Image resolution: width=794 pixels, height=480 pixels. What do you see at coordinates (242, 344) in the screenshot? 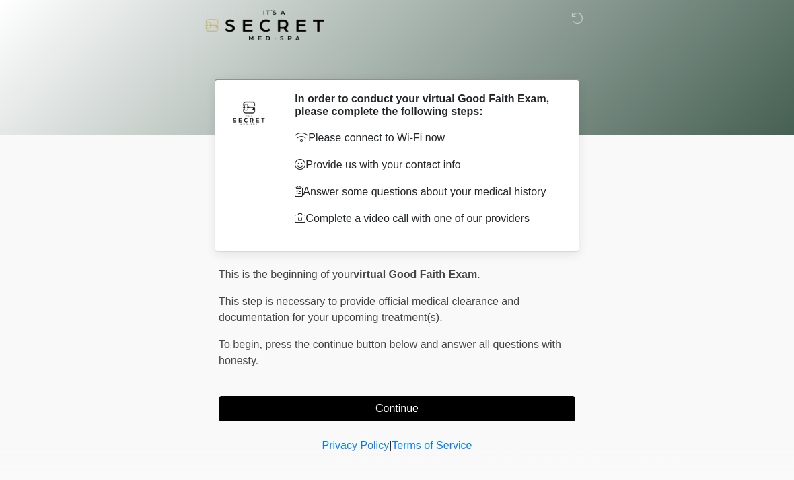
I see `span: To begin,` at bounding box center [242, 344].